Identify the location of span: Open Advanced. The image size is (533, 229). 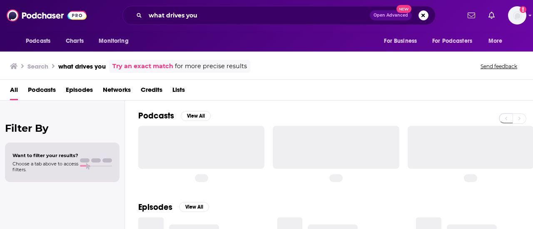
(391, 15).